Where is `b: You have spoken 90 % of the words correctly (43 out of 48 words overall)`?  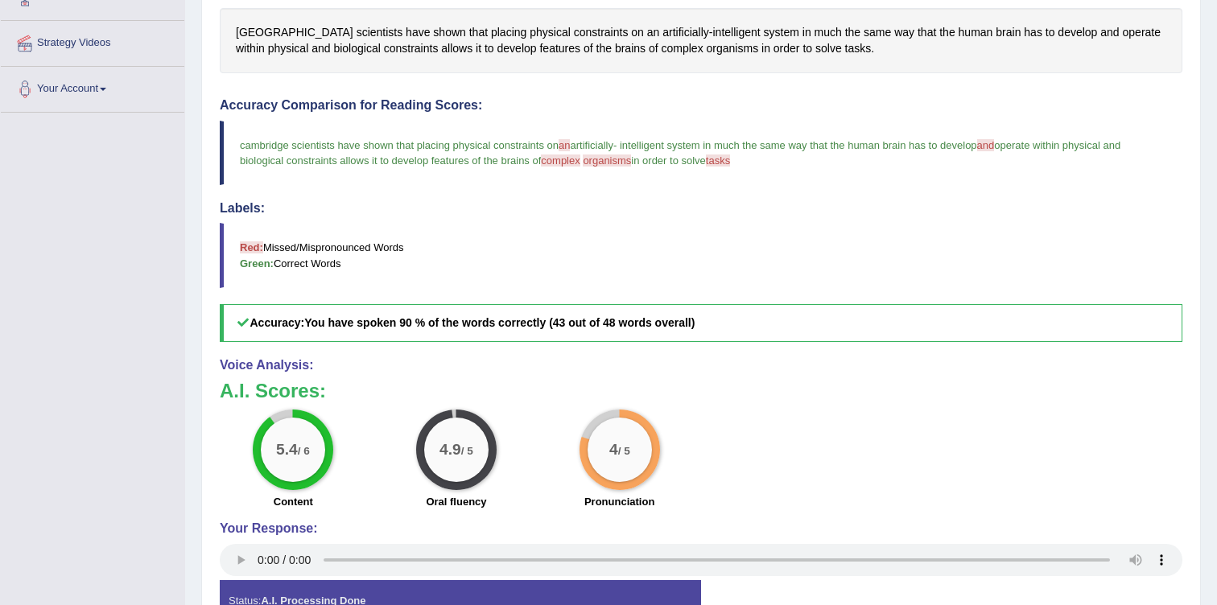
b: You have spoken 90 % of the words correctly (43 out of 48 words overall) is located at coordinates (499, 323).